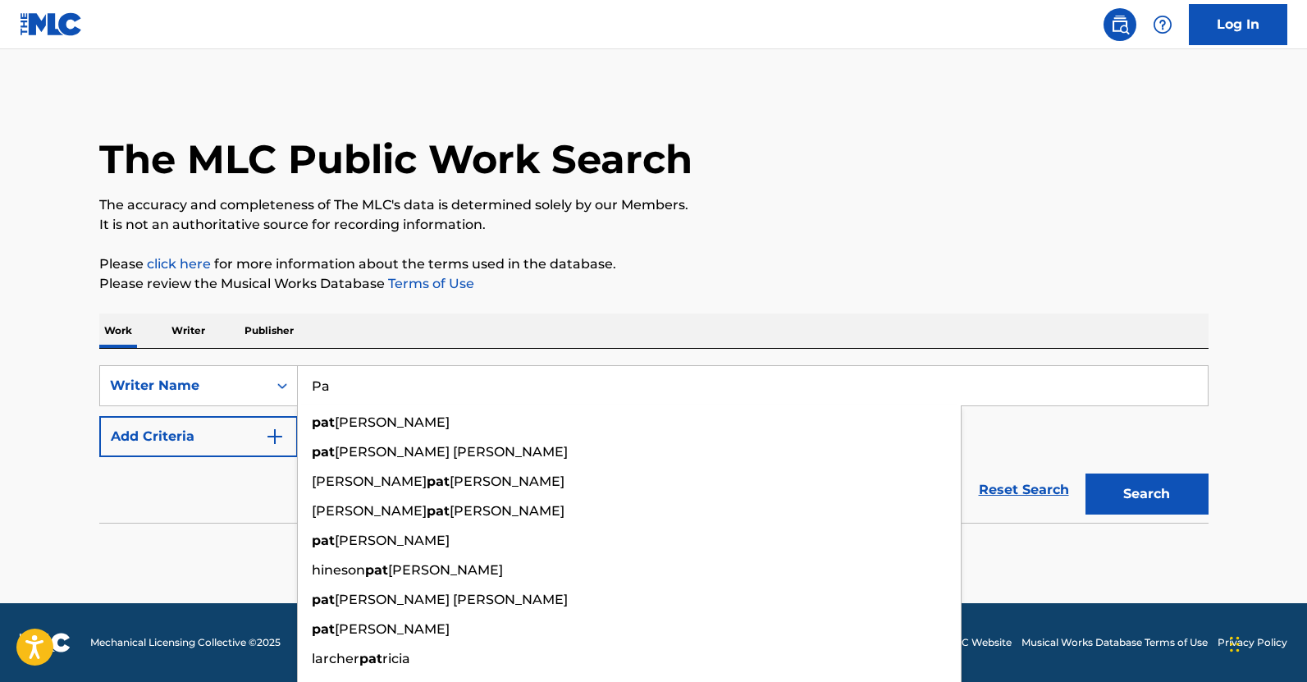 This screenshot has width=1307, height=682. I want to click on a: Terms of Use, so click(429, 283).